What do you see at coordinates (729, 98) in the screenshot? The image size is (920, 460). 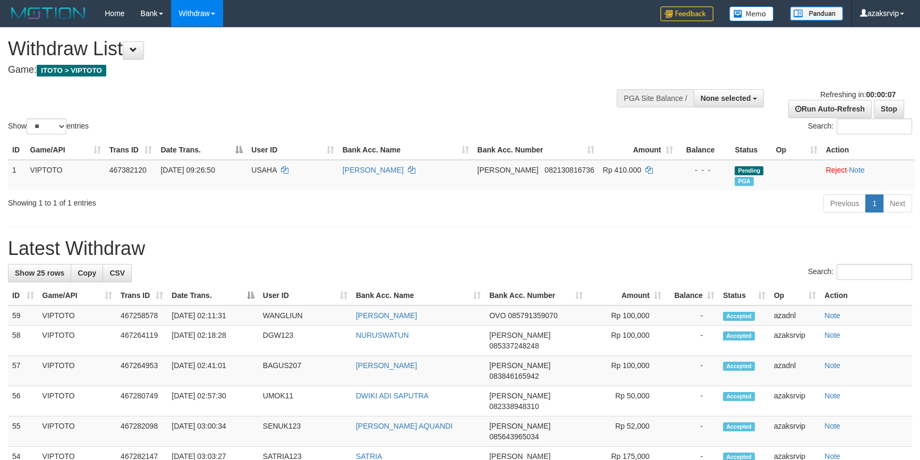 I see `button: None selected` at bounding box center [729, 98].